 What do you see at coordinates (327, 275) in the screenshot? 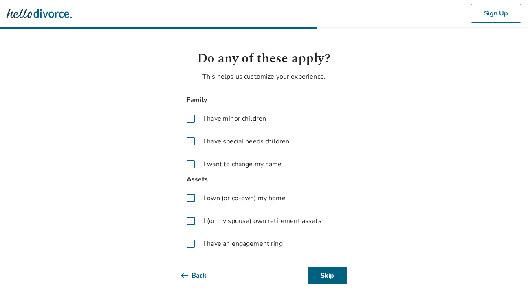
I see `button: Skip` at bounding box center [327, 275].